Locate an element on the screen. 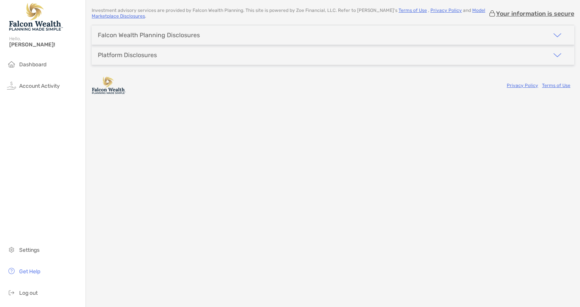  span: Log out is located at coordinates (28, 293).